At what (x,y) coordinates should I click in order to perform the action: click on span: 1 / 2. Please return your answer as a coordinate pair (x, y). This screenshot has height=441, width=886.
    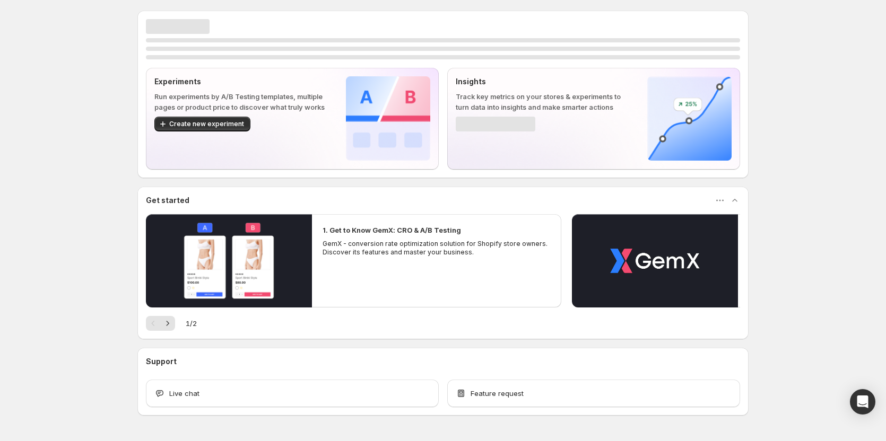
    Looking at the image, I should click on (191, 323).